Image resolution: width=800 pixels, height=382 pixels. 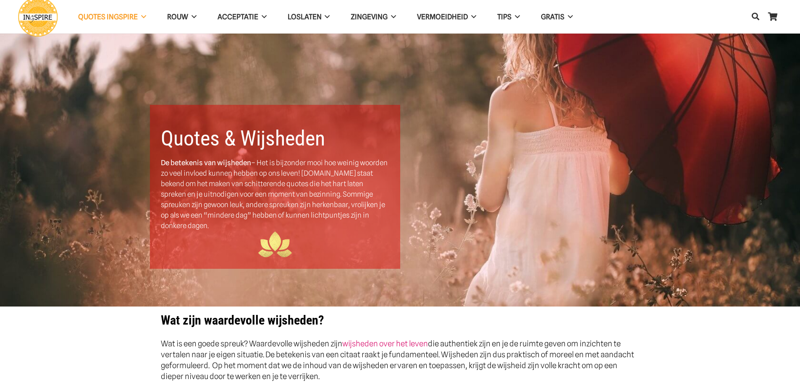 I want to click on a: Zoeken, so click(x=755, y=17).